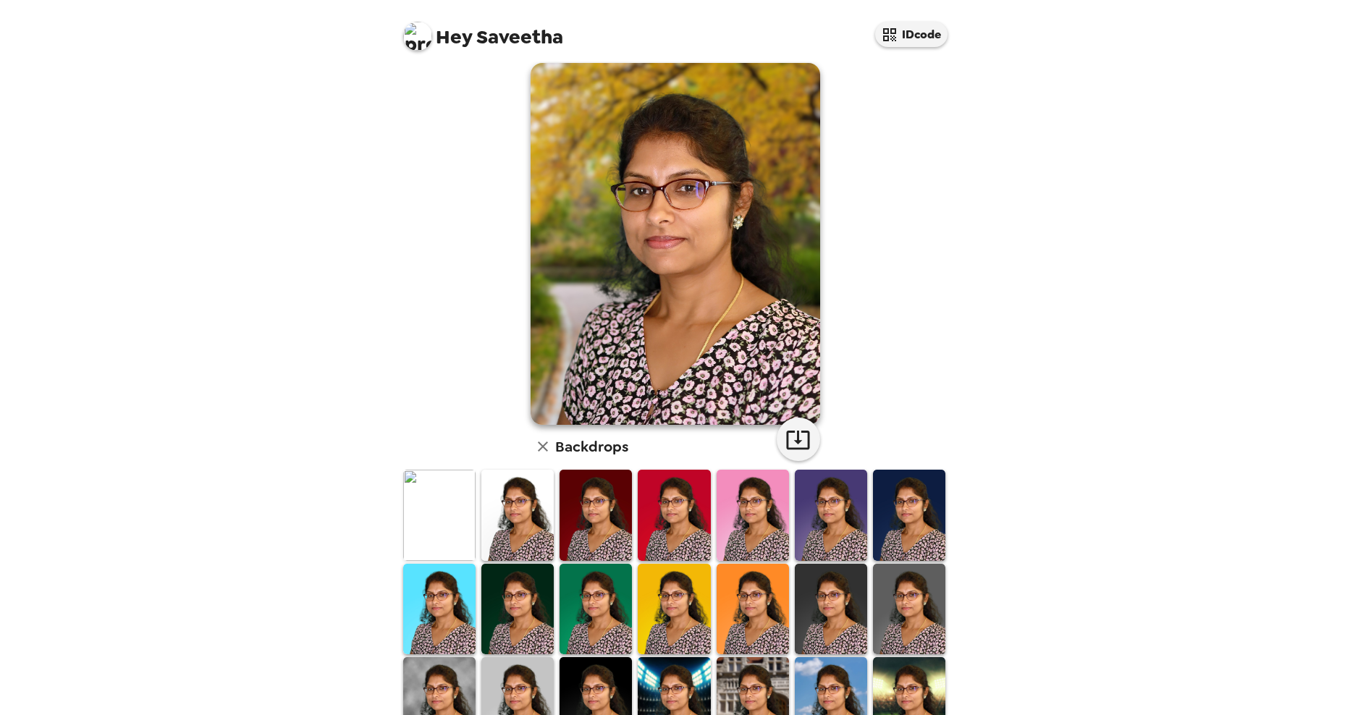  Describe the element at coordinates (418, 36) in the screenshot. I see `img: profile pic` at that location.